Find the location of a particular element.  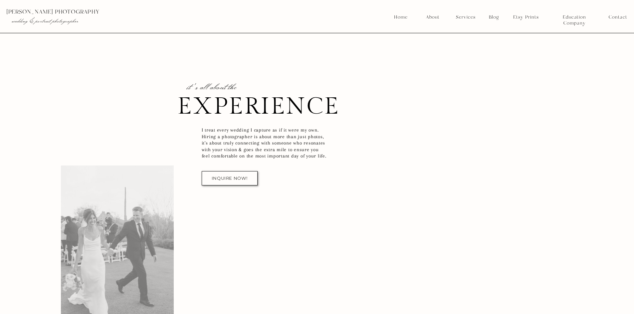

a: Education Company is located at coordinates (574, 17).